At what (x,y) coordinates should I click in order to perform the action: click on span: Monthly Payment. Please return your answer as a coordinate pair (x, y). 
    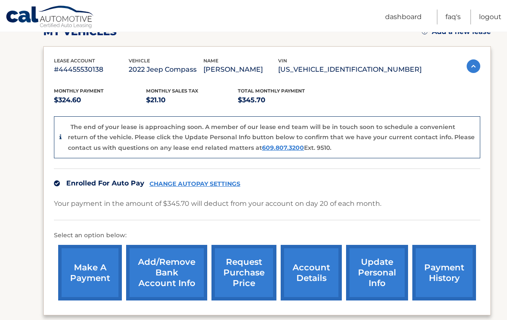
    Looking at the image, I should click on (79, 91).